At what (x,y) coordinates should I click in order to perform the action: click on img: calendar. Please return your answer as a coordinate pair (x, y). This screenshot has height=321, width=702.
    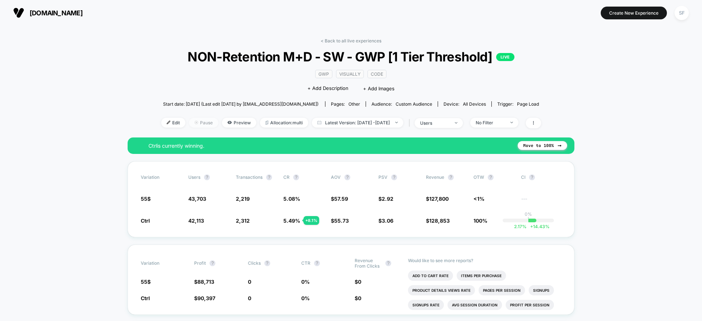
    Looking at the image, I should click on (319, 122).